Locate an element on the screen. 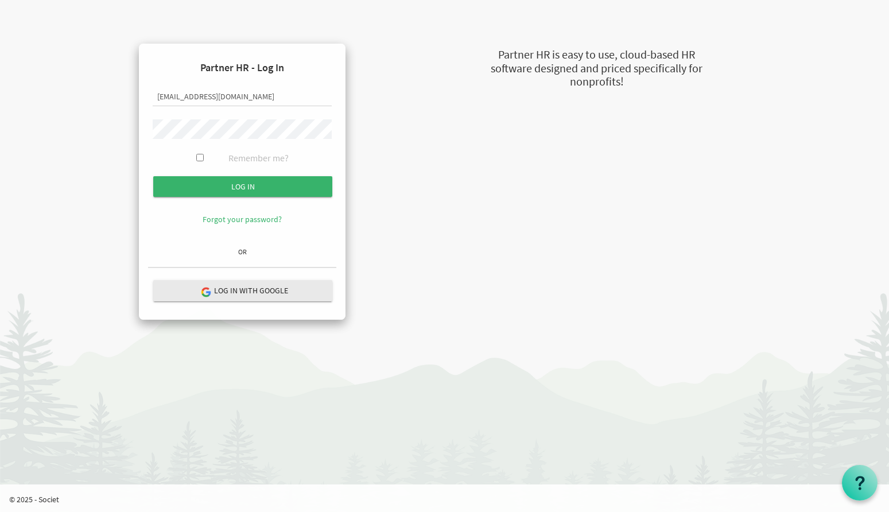 The image size is (889, 512). label: Remember me? is located at coordinates (258, 158).